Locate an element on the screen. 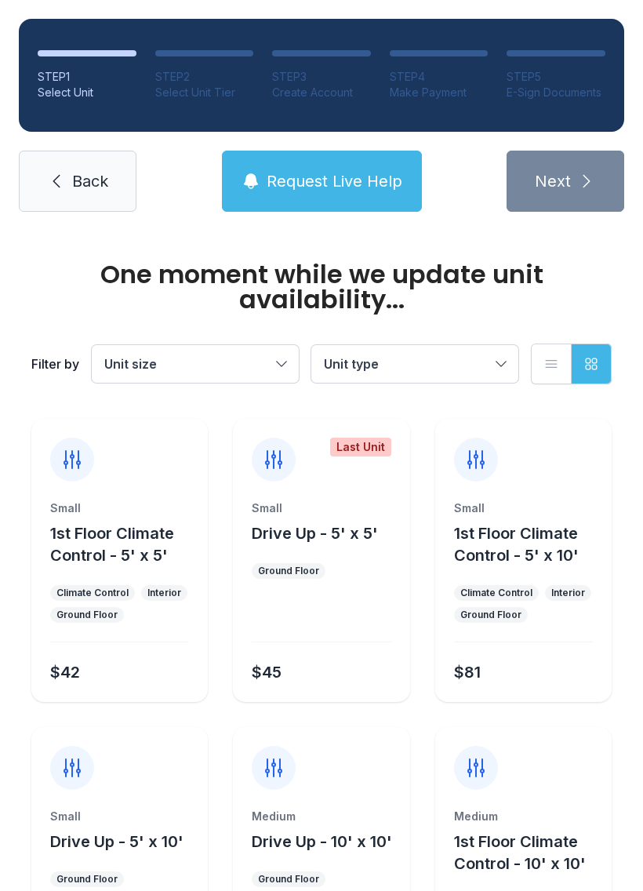 Image resolution: width=643 pixels, height=891 pixels. button: 1st Floor Climate Control - 10' x 10' is located at coordinates (529, 853).